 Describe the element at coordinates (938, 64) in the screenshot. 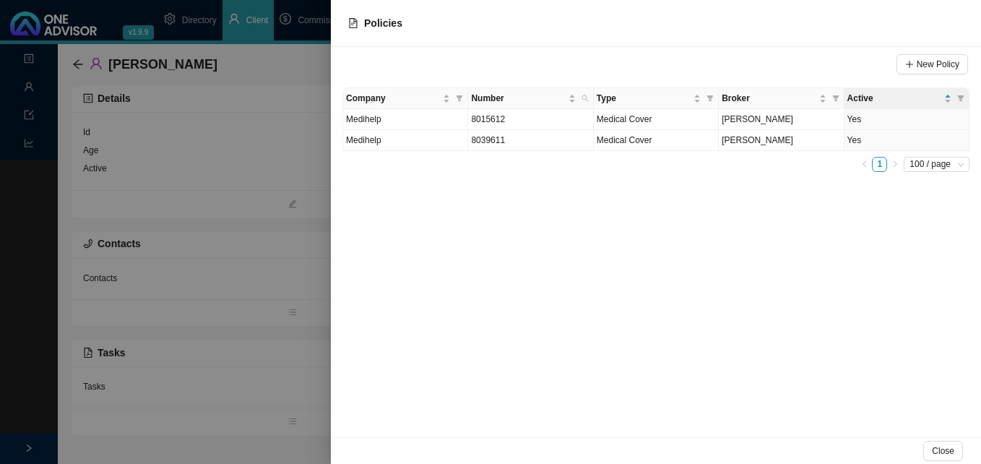

I see `span: New Policy` at that location.